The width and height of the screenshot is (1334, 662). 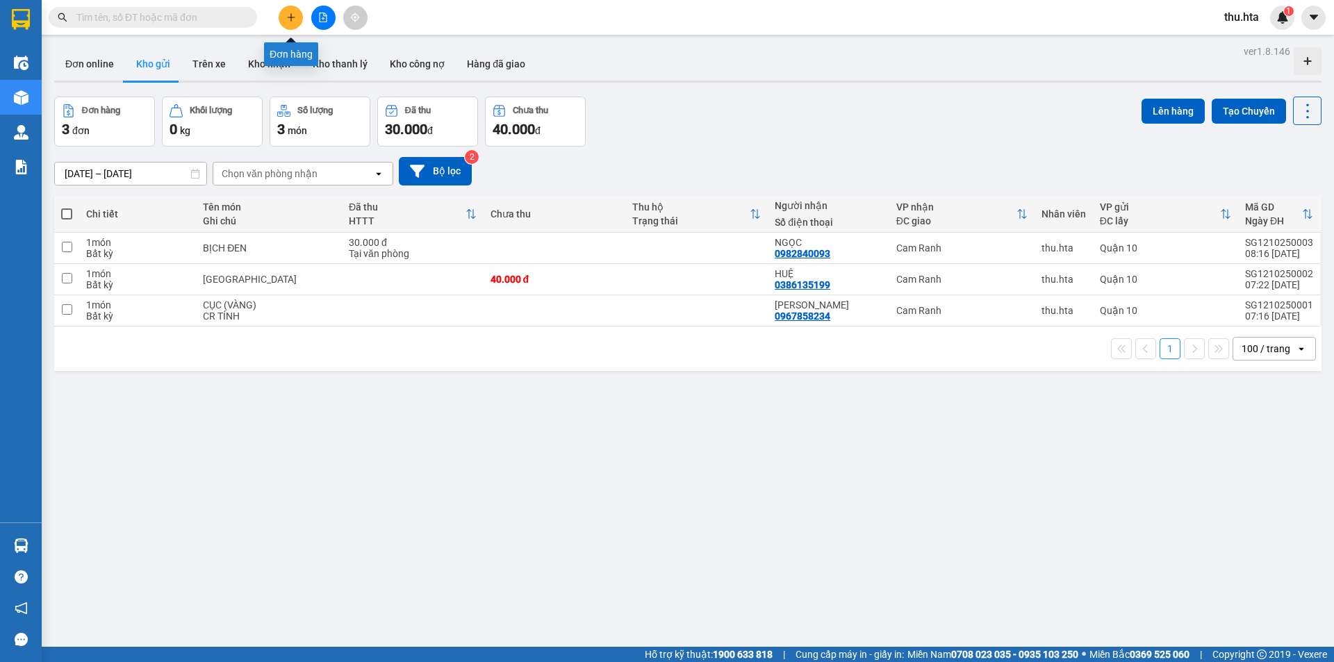 What do you see at coordinates (315, 110) in the screenshot?
I see `div: Số lượng` at bounding box center [315, 110].